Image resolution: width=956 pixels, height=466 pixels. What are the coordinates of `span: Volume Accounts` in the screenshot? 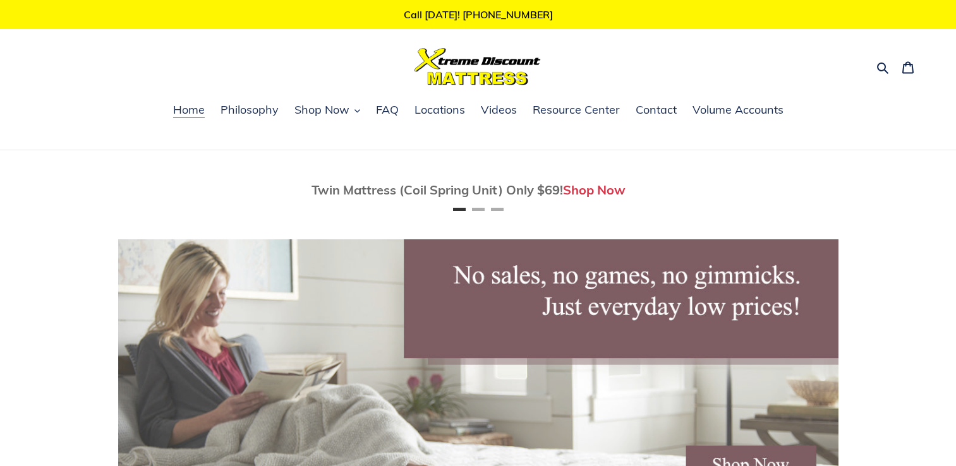 It's located at (738, 110).